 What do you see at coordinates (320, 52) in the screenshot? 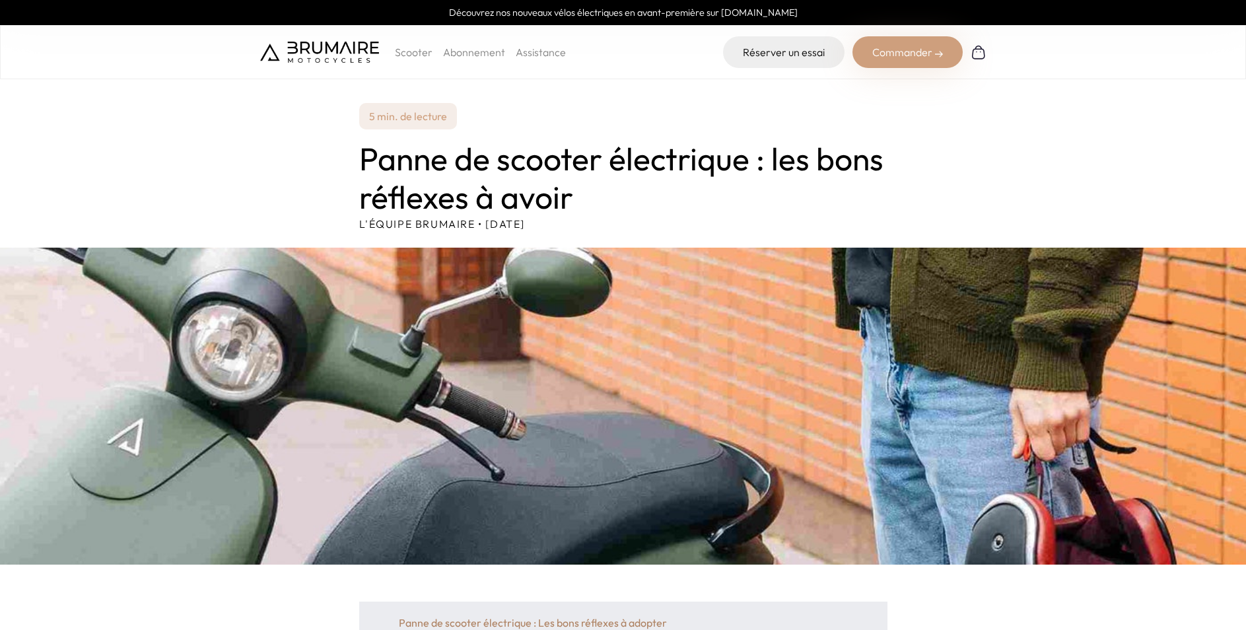
I see `img: Brumaire Motocycles` at bounding box center [320, 52].